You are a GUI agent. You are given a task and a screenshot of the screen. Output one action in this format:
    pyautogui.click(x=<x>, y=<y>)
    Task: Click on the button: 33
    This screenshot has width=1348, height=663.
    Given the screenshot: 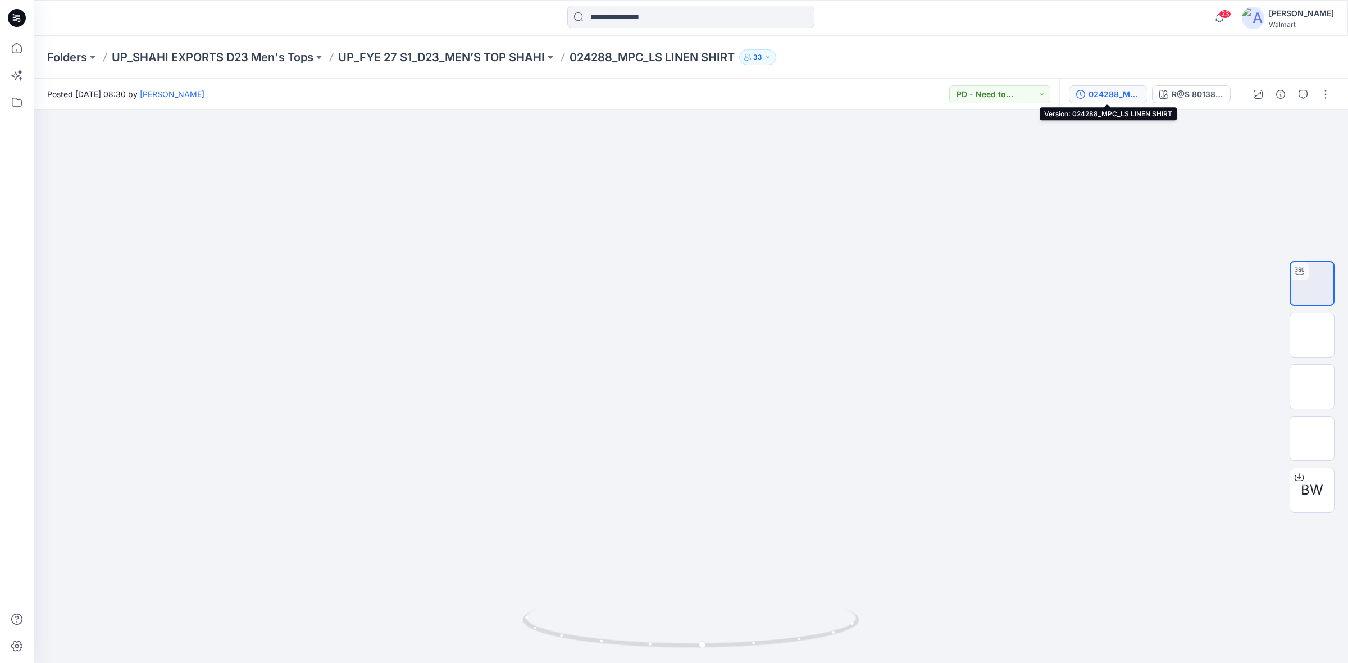 What is the action you would take?
    pyautogui.click(x=757, y=57)
    